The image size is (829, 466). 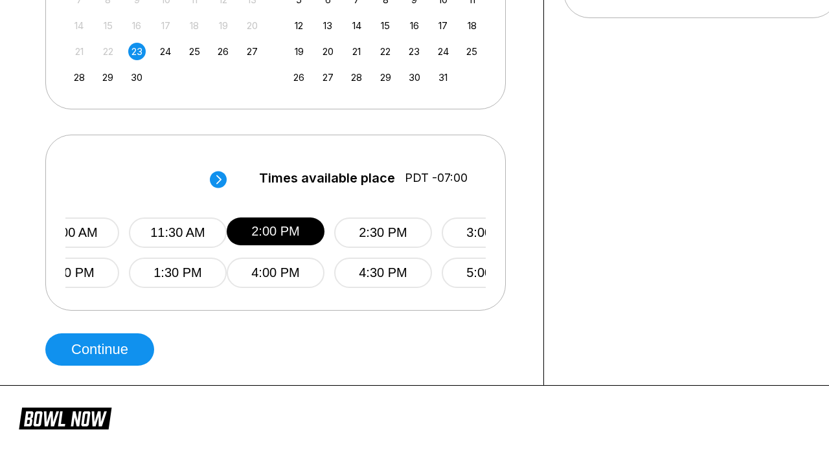 What do you see at coordinates (137, 77) in the screenshot?
I see `div: Choose Tuesday, September 30th, 2025` at bounding box center [137, 77].